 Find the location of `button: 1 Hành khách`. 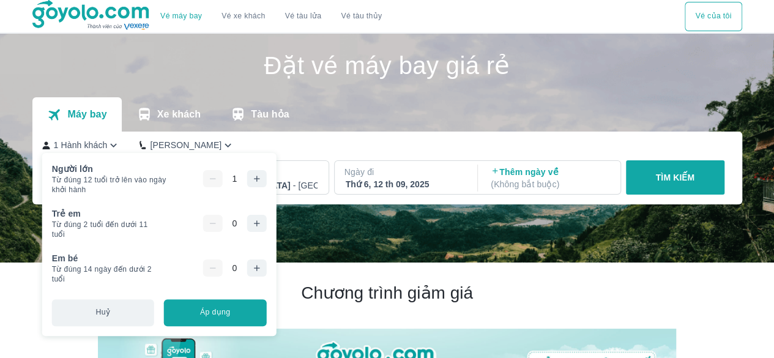

button: 1 Hành khách is located at coordinates (81, 145).